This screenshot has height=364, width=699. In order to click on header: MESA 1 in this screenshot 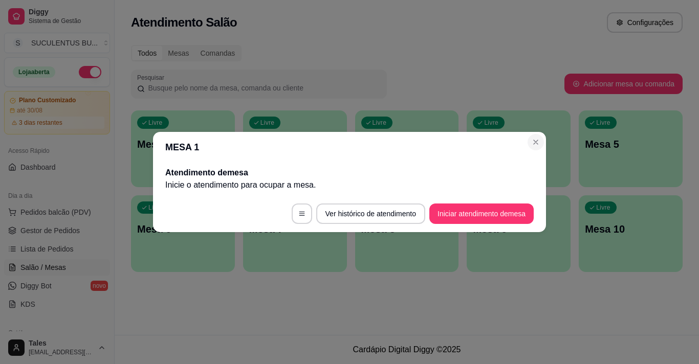, I will do `click(349, 147)`.